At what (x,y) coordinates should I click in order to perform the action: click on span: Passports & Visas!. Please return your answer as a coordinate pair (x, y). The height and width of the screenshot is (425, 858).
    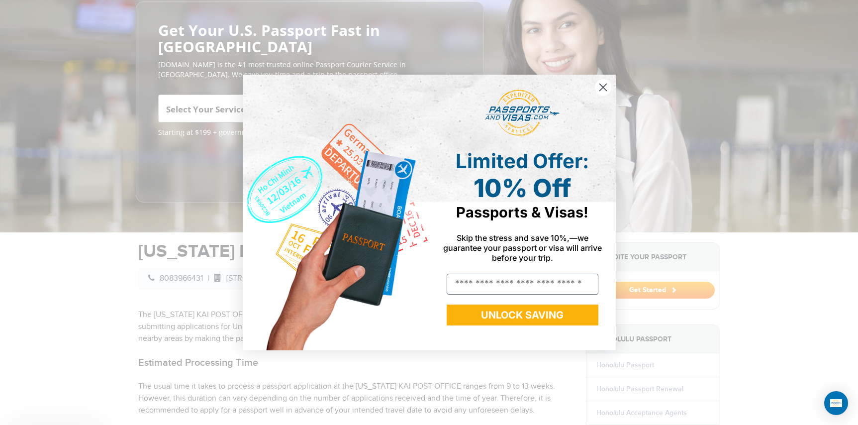
    Looking at the image, I should click on (522, 212).